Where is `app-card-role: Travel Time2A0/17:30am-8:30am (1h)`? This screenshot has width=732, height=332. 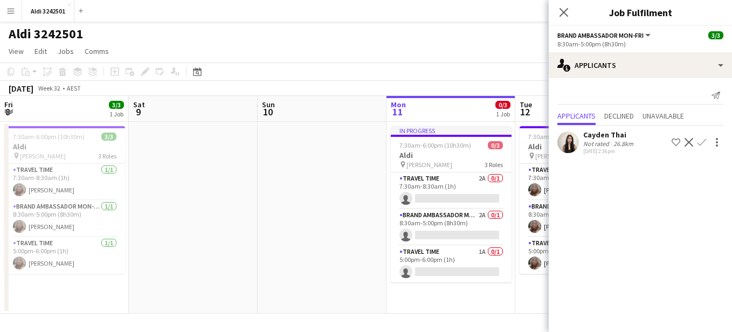
app-card-role: Travel Time2A0/17:30am-8:30am (1h) is located at coordinates (451, 191).